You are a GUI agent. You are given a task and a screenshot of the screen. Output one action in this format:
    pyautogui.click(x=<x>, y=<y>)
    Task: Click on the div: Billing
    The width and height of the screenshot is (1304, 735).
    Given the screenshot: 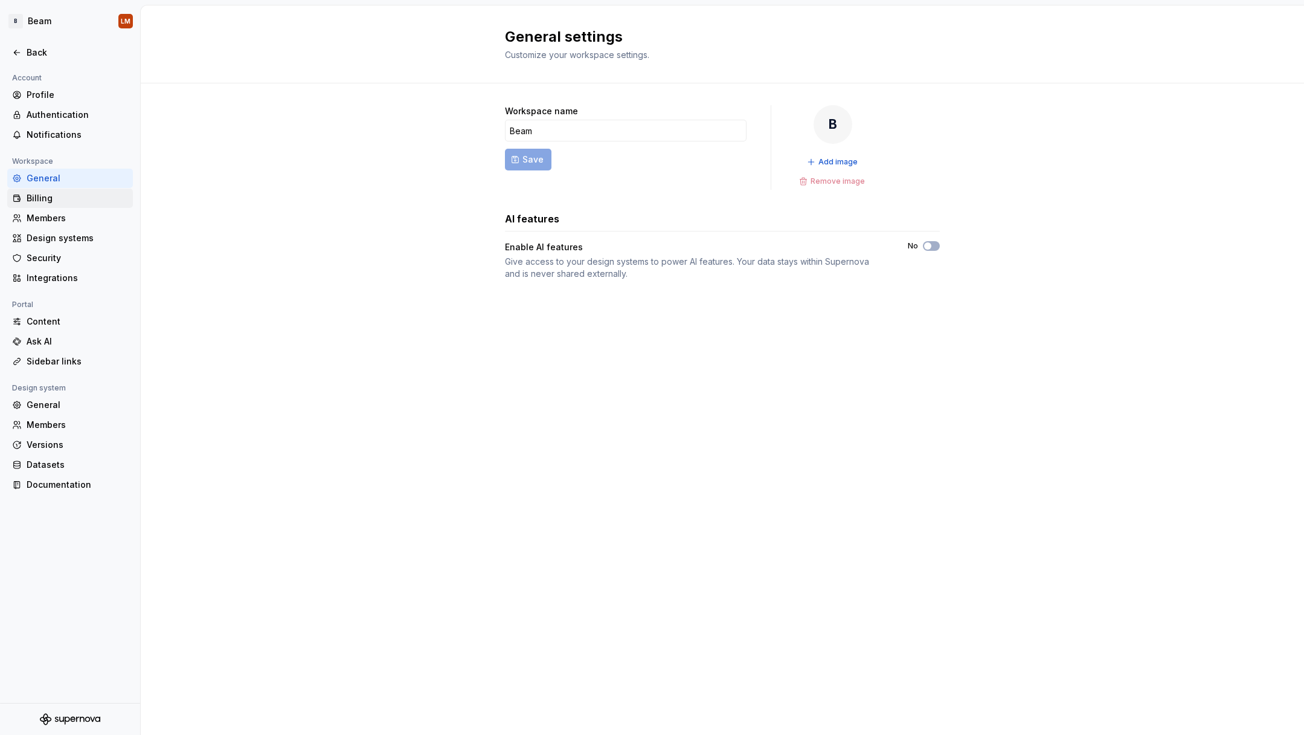 What is the action you would take?
    pyautogui.click(x=77, y=198)
    